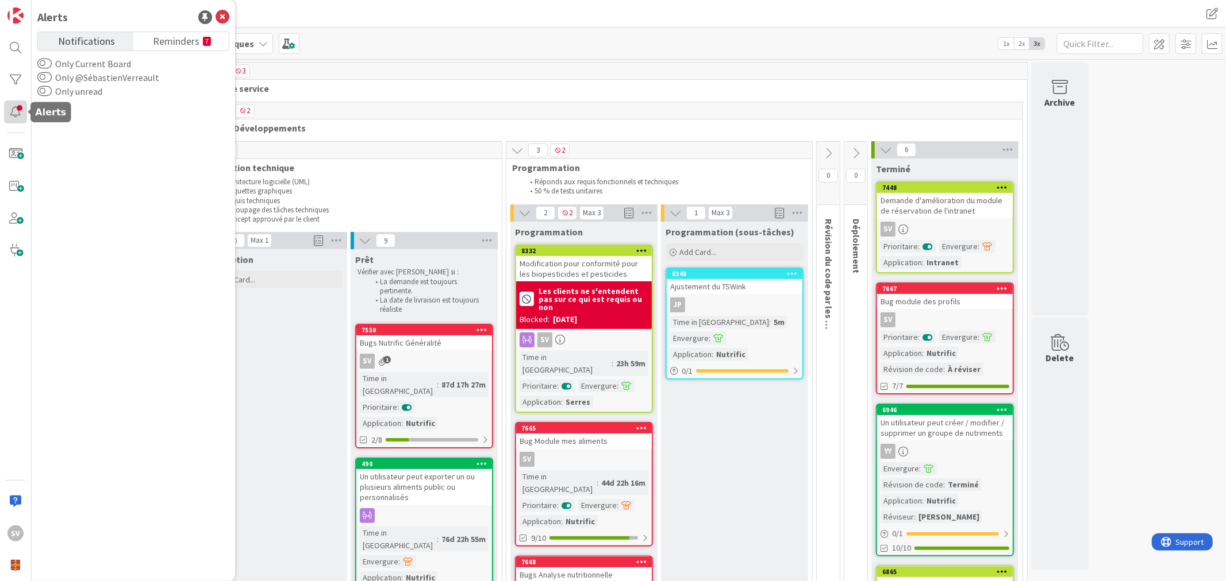 This screenshot has height=581, width=1226. I want to click on div: Bug module des profils, so click(945, 302).